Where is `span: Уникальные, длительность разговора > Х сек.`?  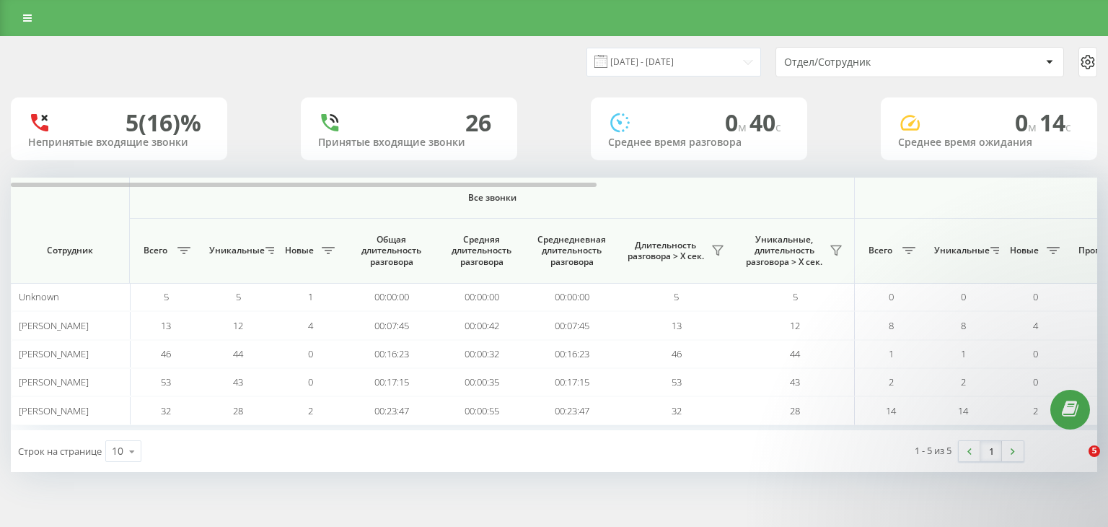
span: Уникальные, длительность разговора > Х сек. is located at coordinates (784, 250).